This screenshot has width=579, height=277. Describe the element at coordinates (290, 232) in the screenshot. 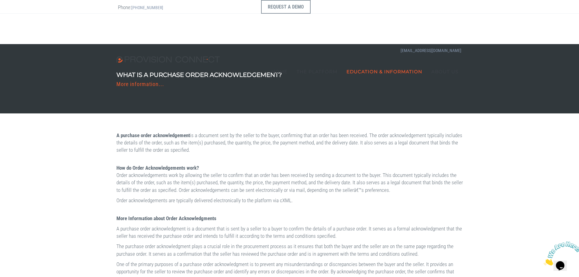

I see `p: A purchase order acknowledgment is a document that is sent by a seller to a buyer to confirm the ...` at that location.